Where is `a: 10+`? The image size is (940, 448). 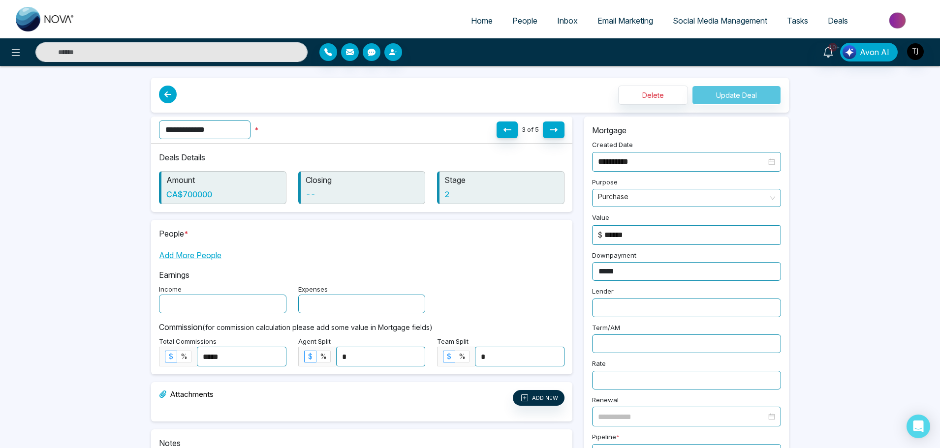 a: 10+ is located at coordinates (828, 51).